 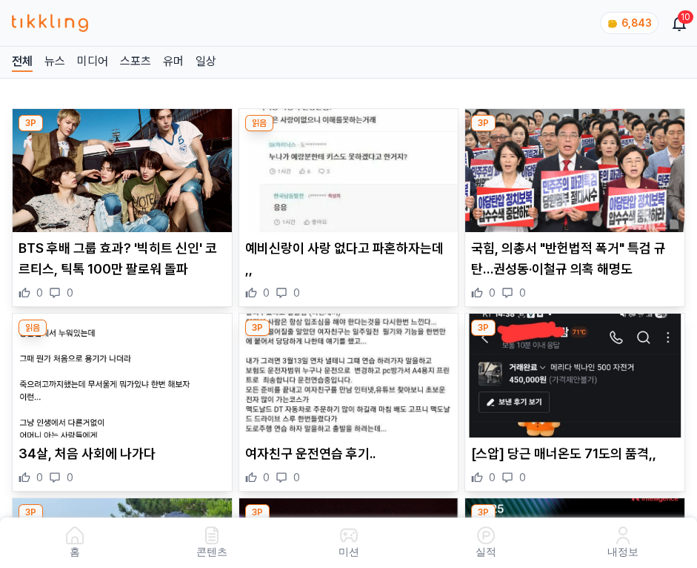 I want to click on img: 국힘, 의총서 "반헌법적 폭거" 특검 규탄…권성동·이철규 의혹 해명도, so click(x=575, y=170).